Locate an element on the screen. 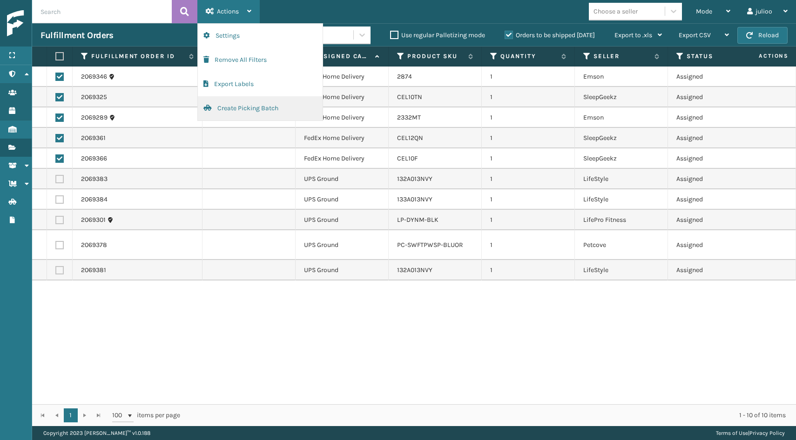  a: Privacy Policy is located at coordinates (767, 433).